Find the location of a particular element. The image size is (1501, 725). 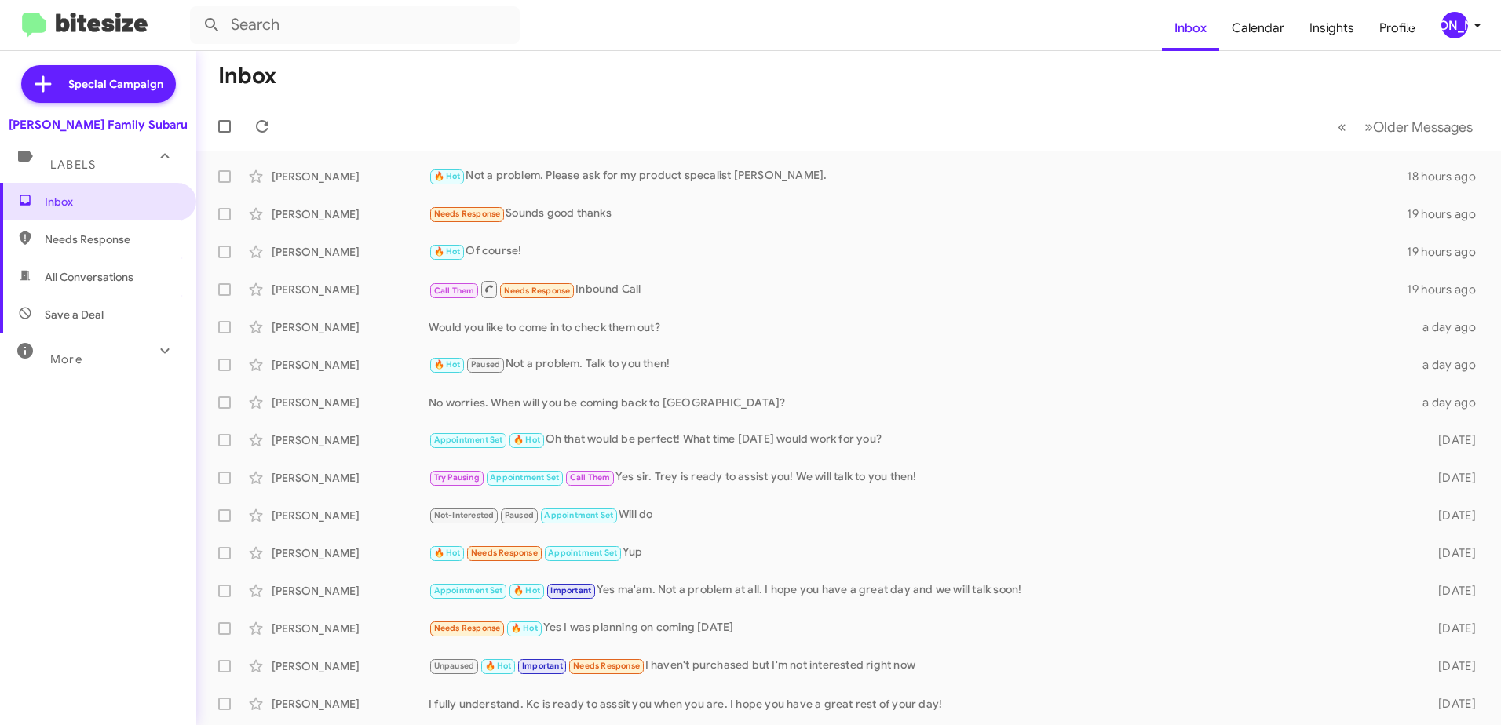

h1: Inbox is located at coordinates (247, 76).